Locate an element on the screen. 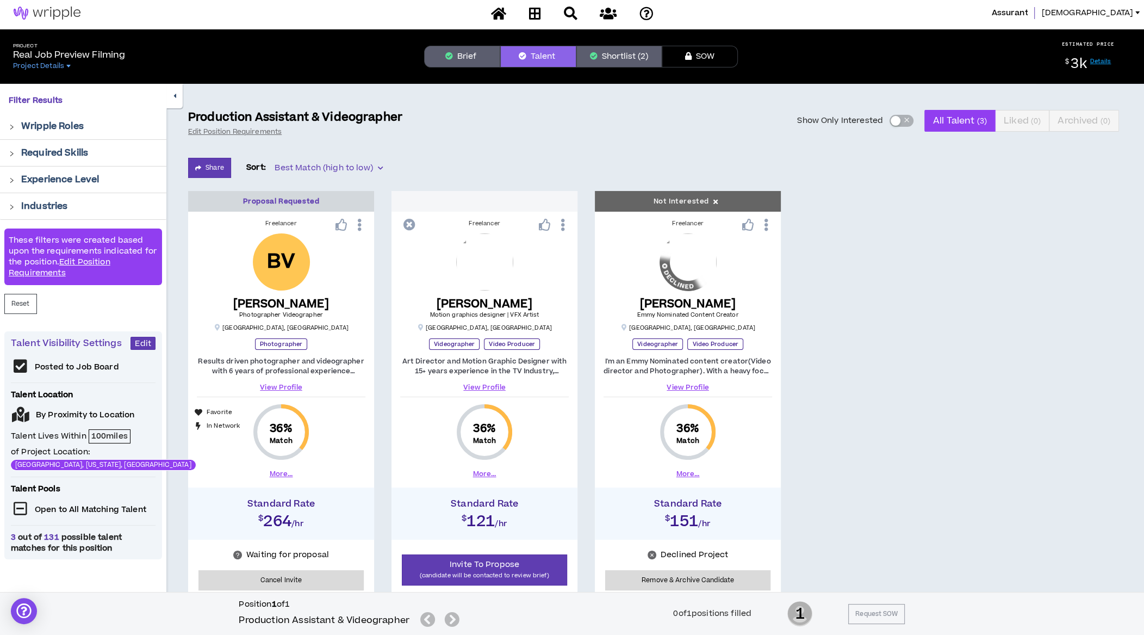  p: Required Skills is located at coordinates (54, 153).